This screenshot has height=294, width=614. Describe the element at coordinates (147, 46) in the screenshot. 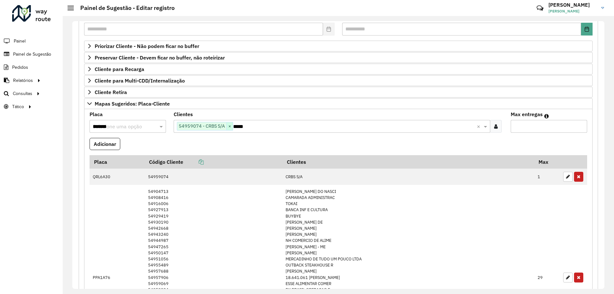

I see `span: Priorizar Cliente - Não podem ficar no buffer` at that location.